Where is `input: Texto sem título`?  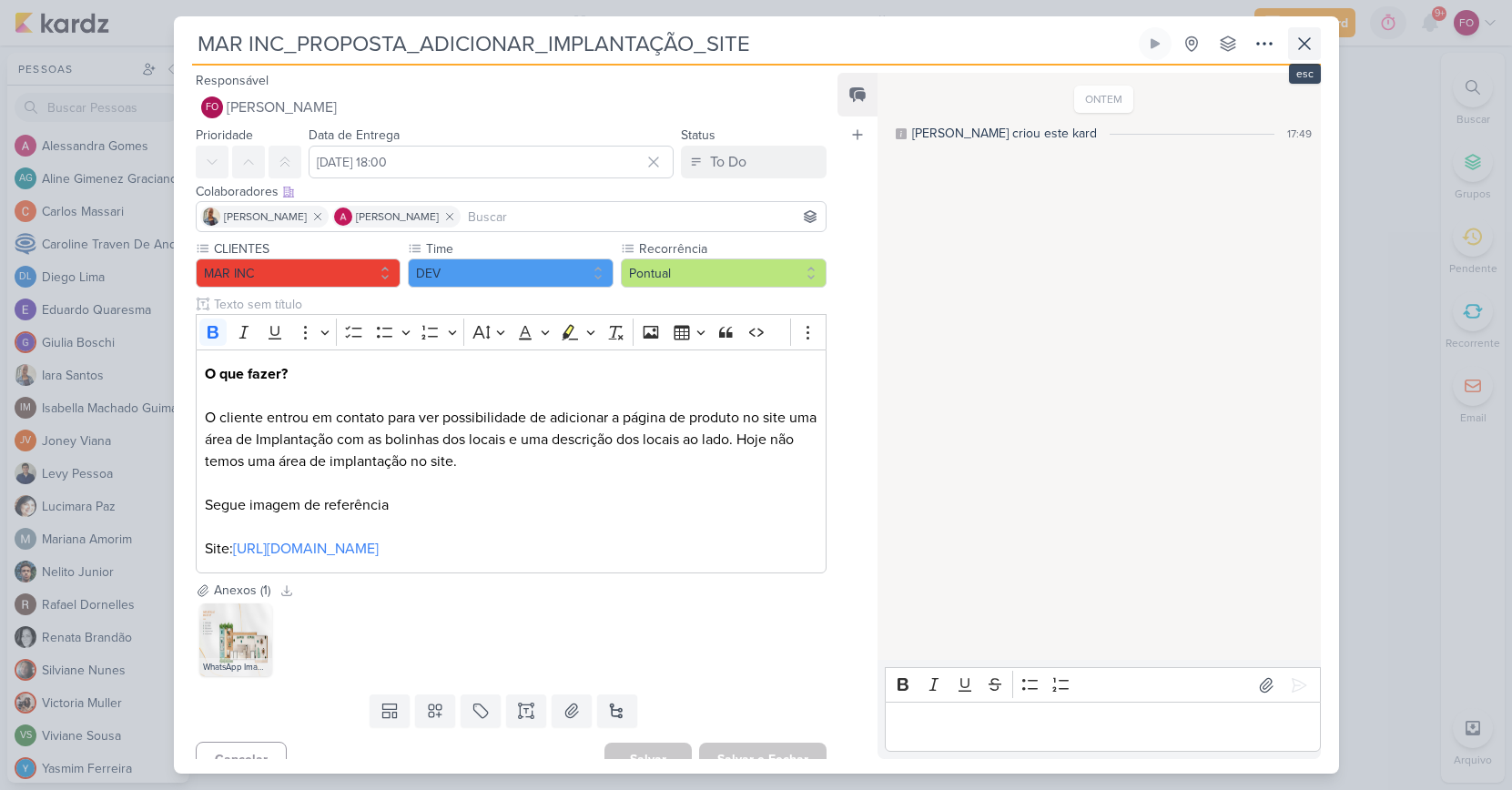 input: Texto sem título is located at coordinates (519, 304).